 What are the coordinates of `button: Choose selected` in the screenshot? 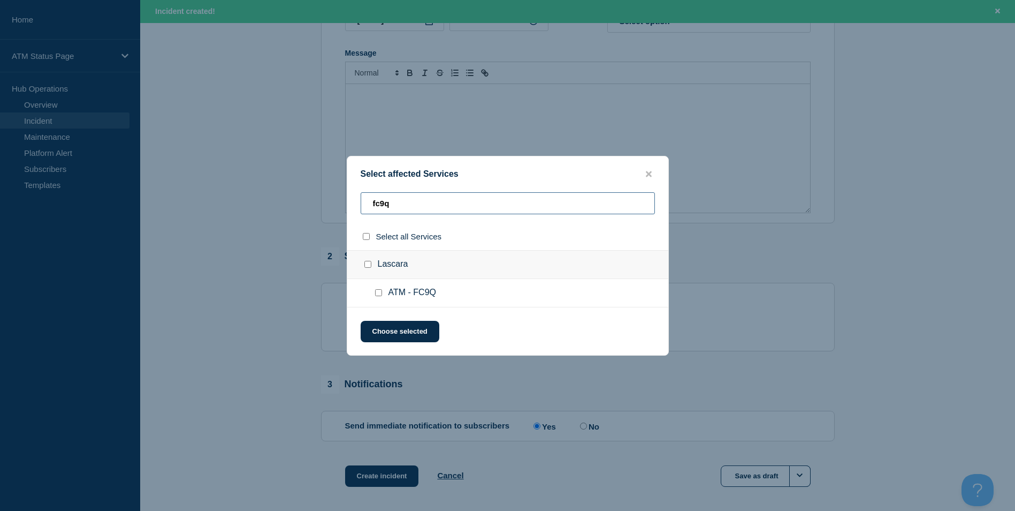 It's located at (400, 331).